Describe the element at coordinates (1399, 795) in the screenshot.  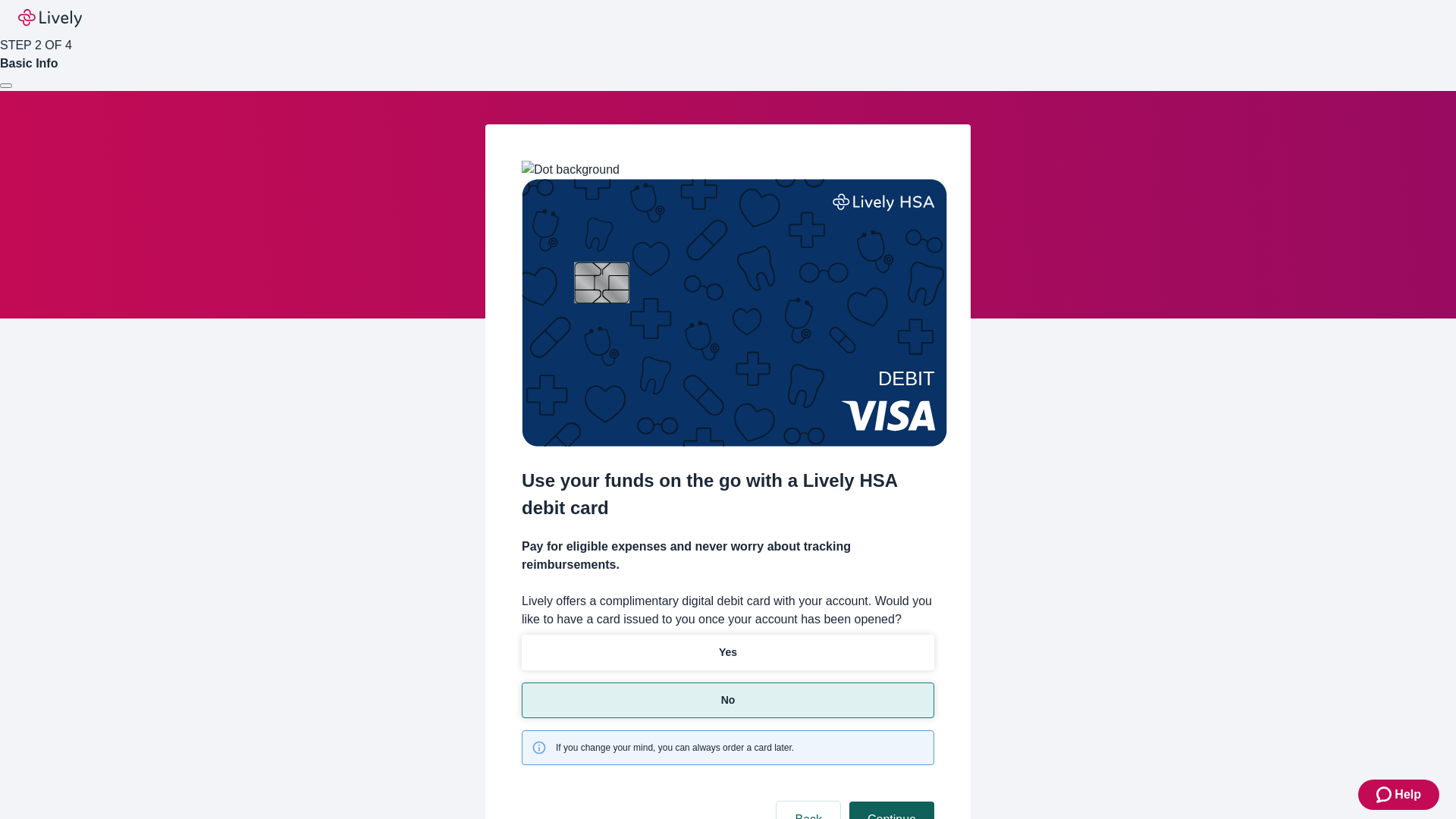
I see `button: Zendesk support iconHelp` at that location.